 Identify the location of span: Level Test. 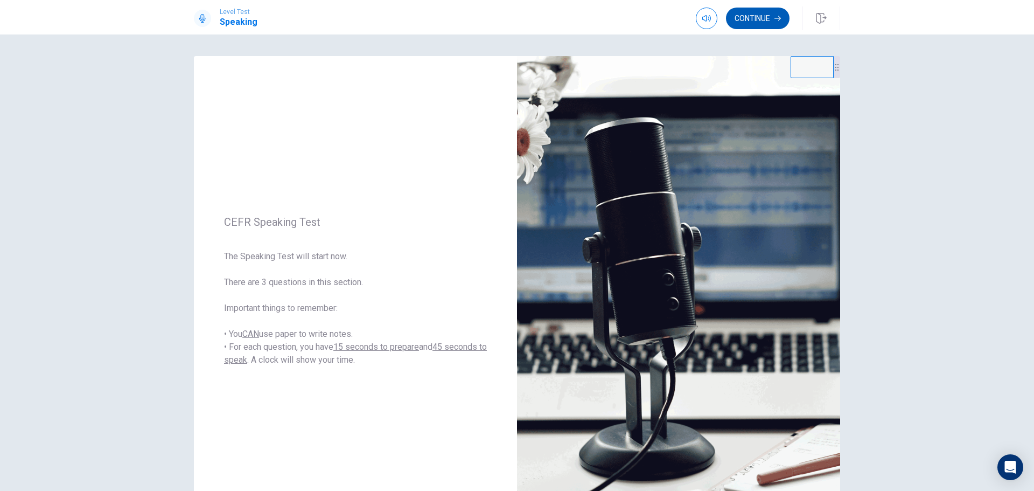
(239, 12).